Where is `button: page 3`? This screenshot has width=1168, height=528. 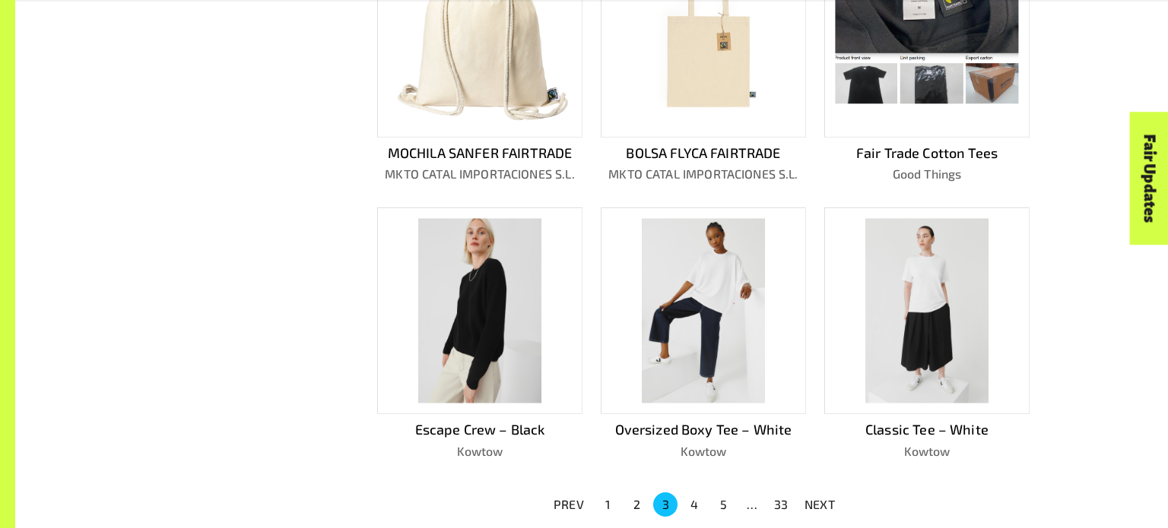 button: page 3 is located at coordinates (665, 505).